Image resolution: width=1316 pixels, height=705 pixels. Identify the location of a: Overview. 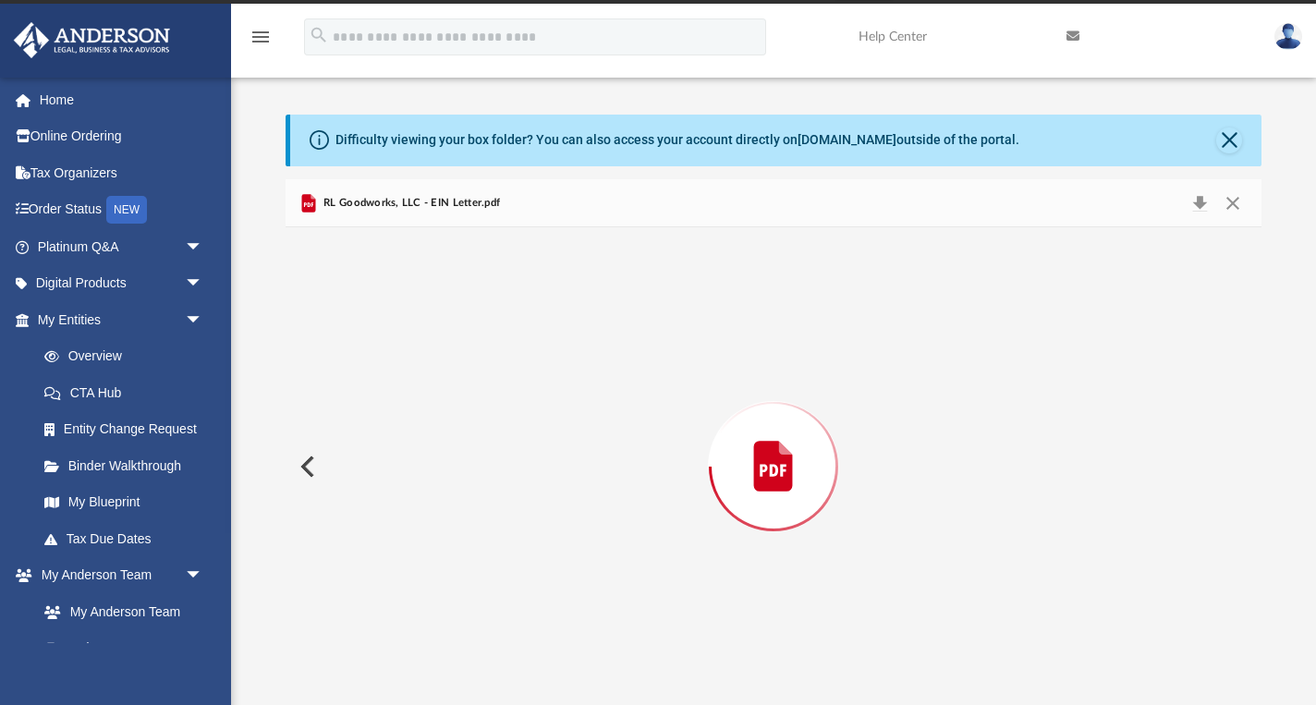
(128, 357).